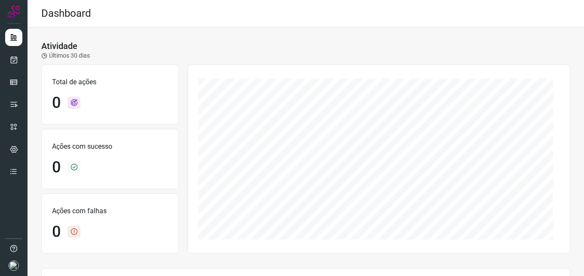 The height and width of the screenshot is (276, 584). What do you see at coordinates (110, 211) in the screenshot?
I see `p: Ações com falhas` at bounding box center [110, 211].